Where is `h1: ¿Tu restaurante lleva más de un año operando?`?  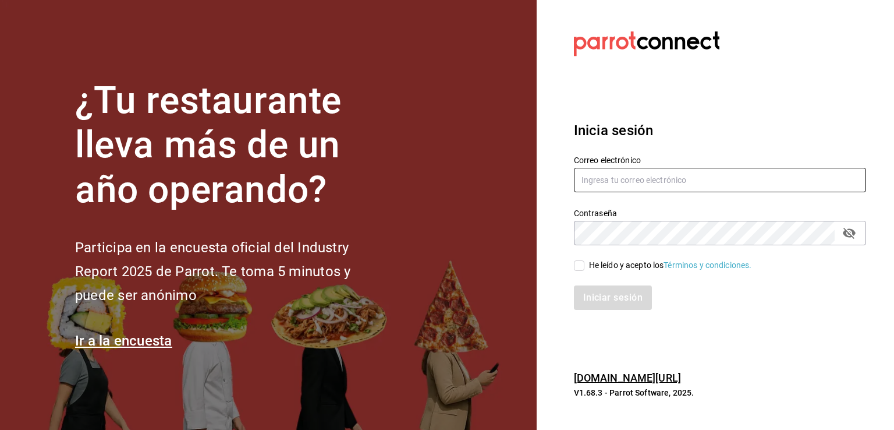
h1: ¿Tu restaurante lleva más de un año operando? is located at coordinates (232, 146).